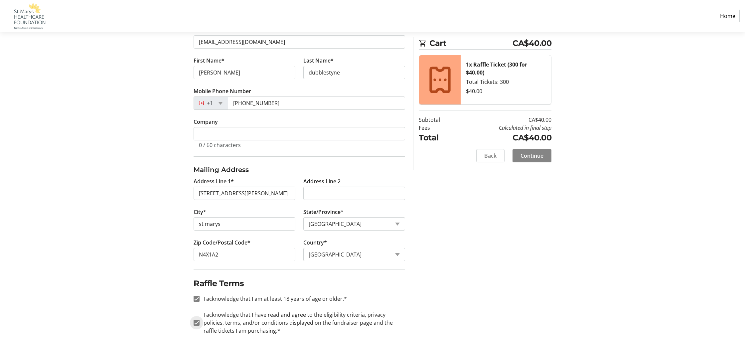  Describe the element at coordinates (471, 43) in the screenshot. I see `span: Cart` at that location.